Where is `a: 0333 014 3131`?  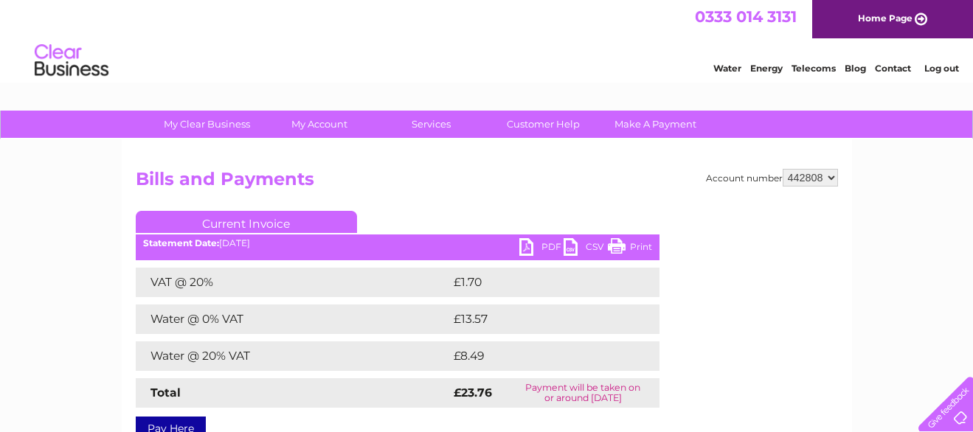 a: 0333 014 3131 is located at coordinates (746, 16).